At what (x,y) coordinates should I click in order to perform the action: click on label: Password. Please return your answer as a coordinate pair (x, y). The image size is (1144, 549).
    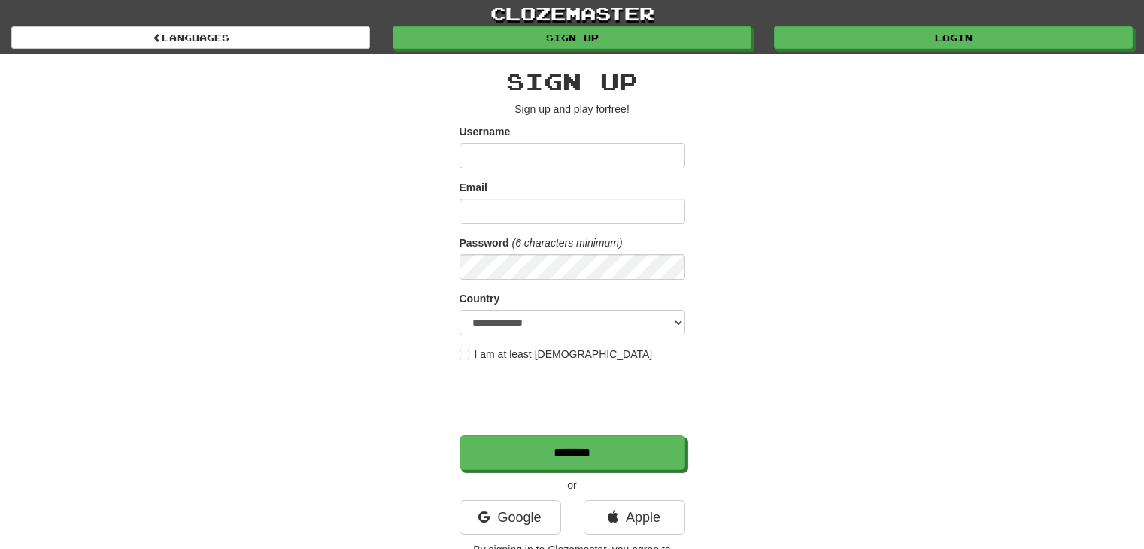
    Looking at the image, I should click on (484, 243).